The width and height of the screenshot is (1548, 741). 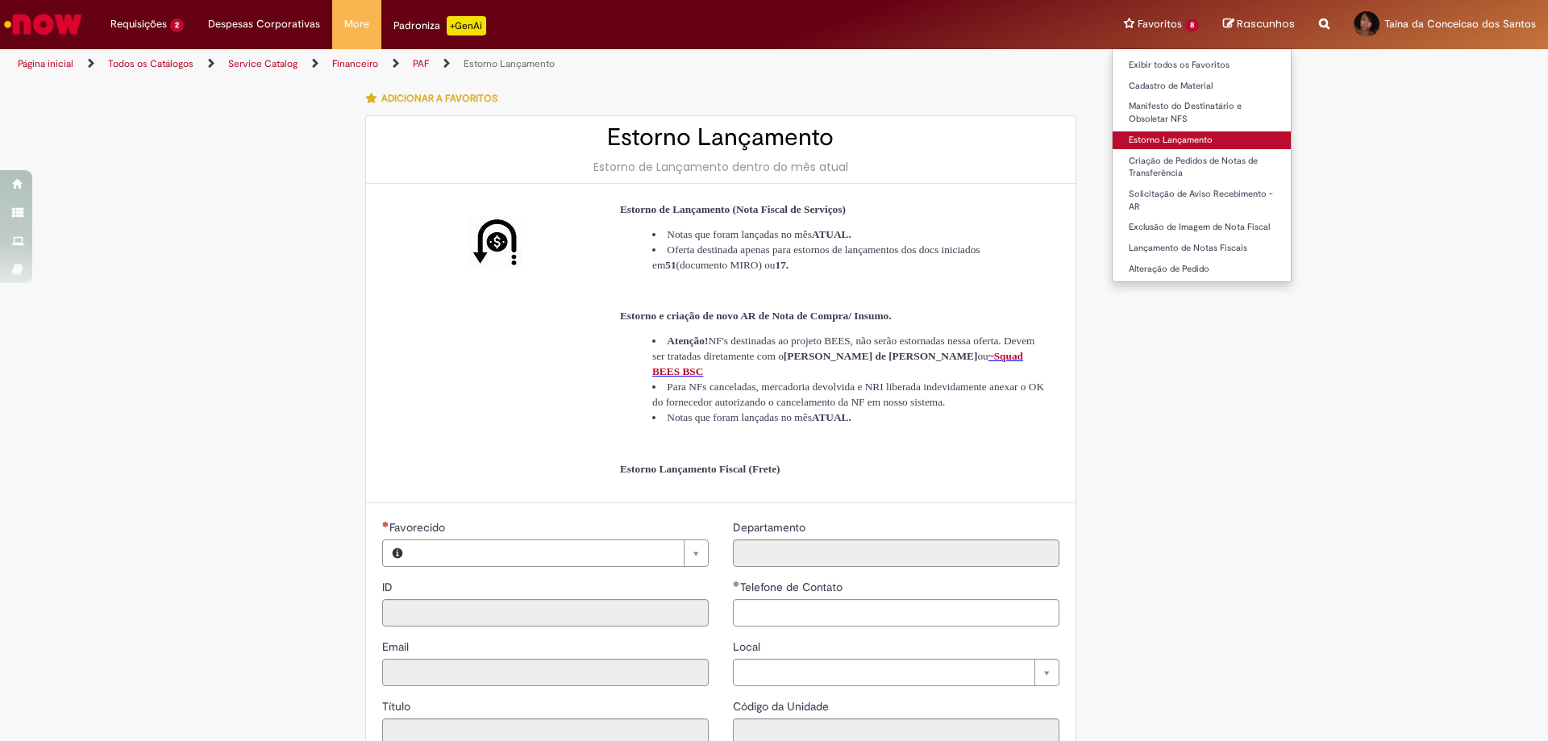 What do you see at coordinates (1201, 248) in the screenshot?
I see `a: Lançamento de Notas Fiscais` at bounding box center [1201, 248].